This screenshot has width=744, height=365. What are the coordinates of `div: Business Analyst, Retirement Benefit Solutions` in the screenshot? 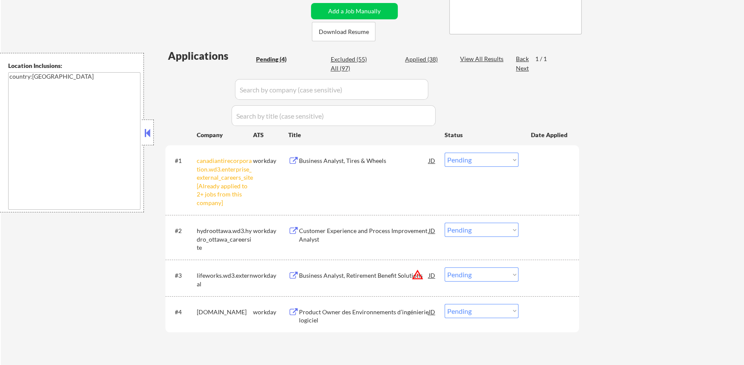 It's located at (364, 276).